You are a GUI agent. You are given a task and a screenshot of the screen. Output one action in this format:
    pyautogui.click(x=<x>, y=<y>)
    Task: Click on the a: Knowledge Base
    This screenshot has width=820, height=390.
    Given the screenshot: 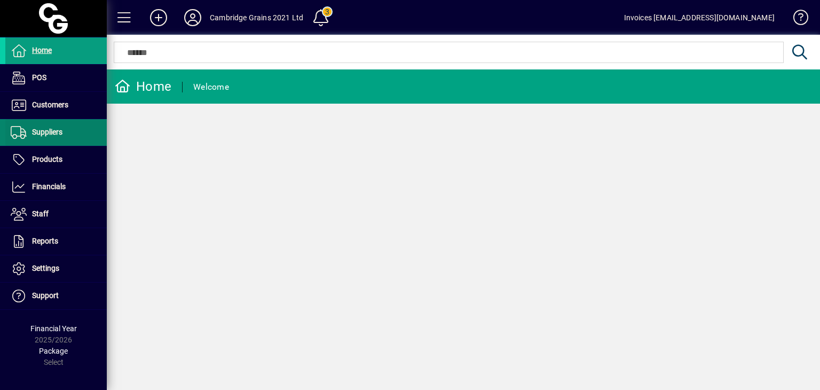 What is the action you would take?
    pyautogui.click(x=796, y=19)
    